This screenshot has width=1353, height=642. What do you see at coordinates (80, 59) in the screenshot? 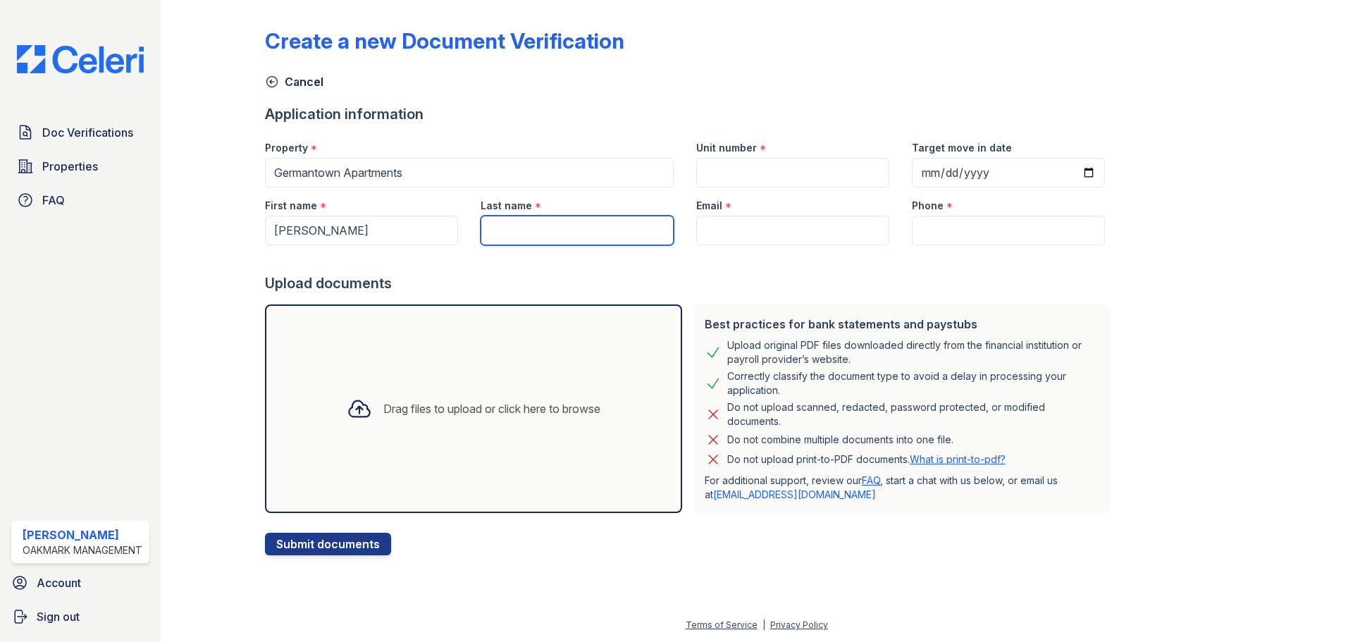
I see `img: CE_Logo_Blue-a8612792a0a2168367f1c8372b55b34899dd931a85d93a1a3d3e32e68fde9ad4.png` at bounding box center [80, 59].